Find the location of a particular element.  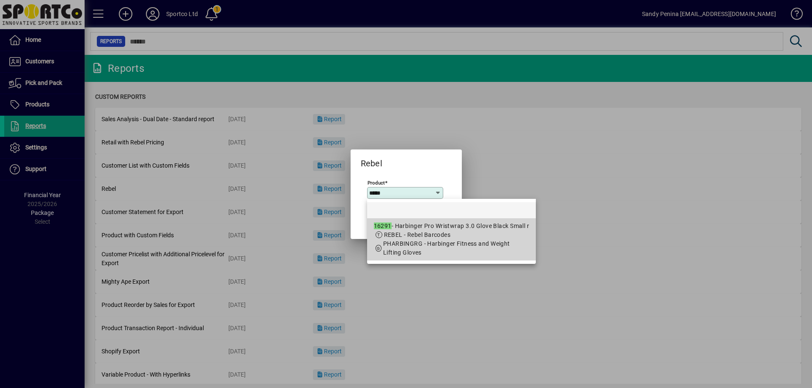

em: 16291 is located at coordinates (383, 226).